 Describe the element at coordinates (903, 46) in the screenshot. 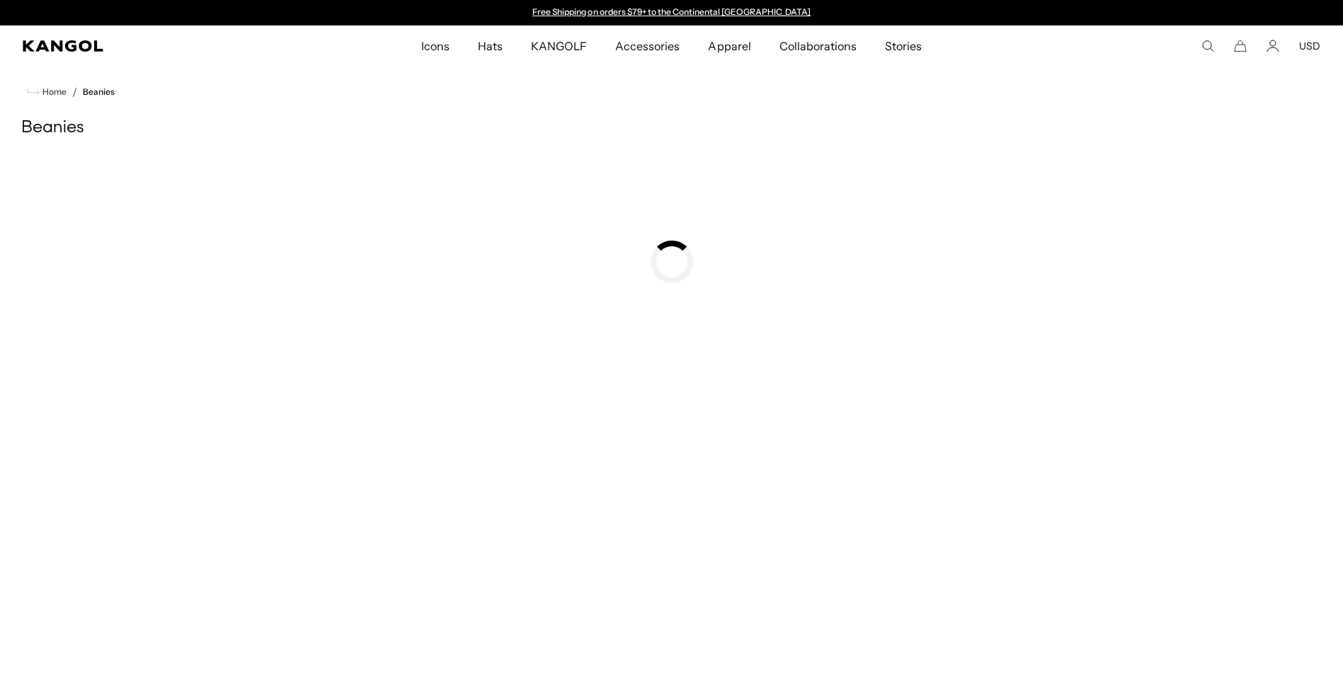

I see `span: Stories` at that location.